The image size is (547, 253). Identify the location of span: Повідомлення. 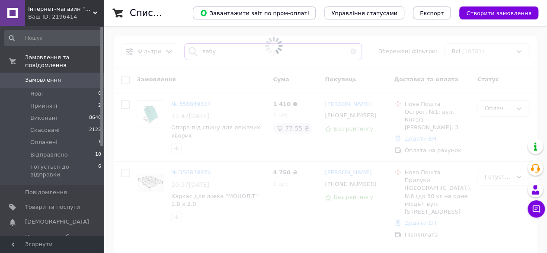
(46, 192).